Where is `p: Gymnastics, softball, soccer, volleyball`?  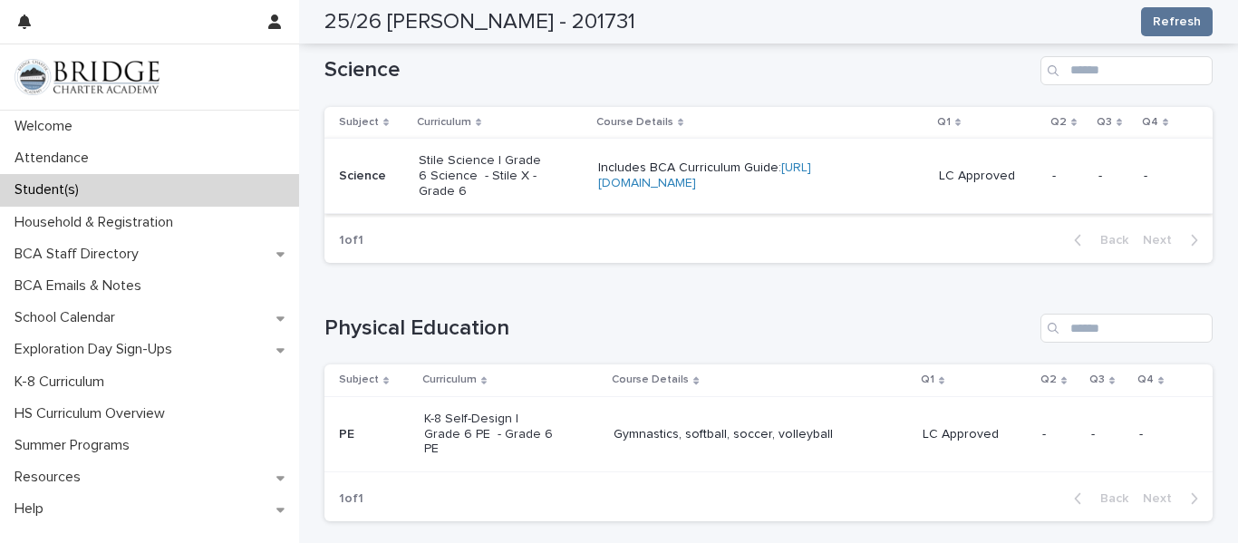
p: Gymnastics, softball, soccer, volleyball is located at coordinates (743, 434).